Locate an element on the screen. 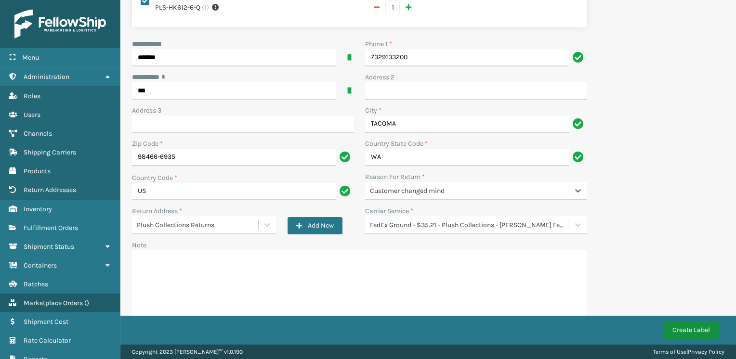 The width and height of the screenshot is (736, 359). span: Marketplace Orders is located at coordinates (53, 303).